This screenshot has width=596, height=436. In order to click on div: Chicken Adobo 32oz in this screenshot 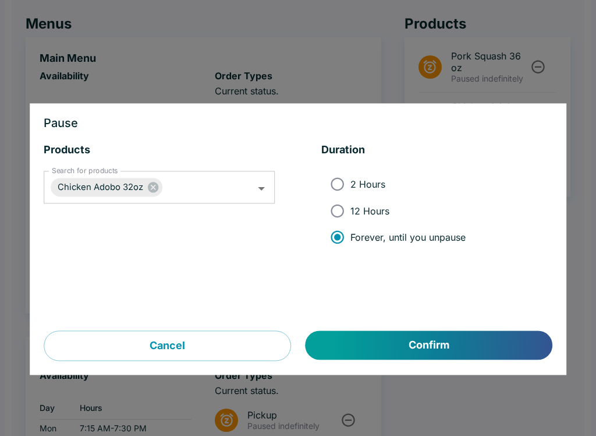, I will do `click(107, 188)`.